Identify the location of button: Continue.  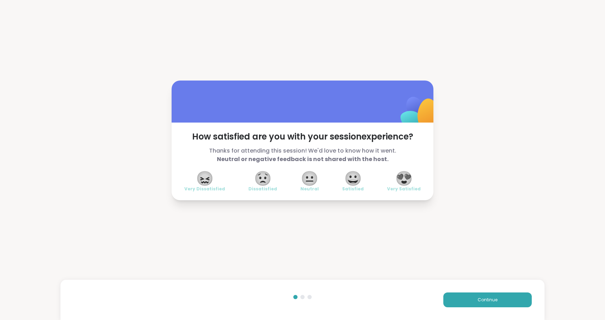
(487, 300).